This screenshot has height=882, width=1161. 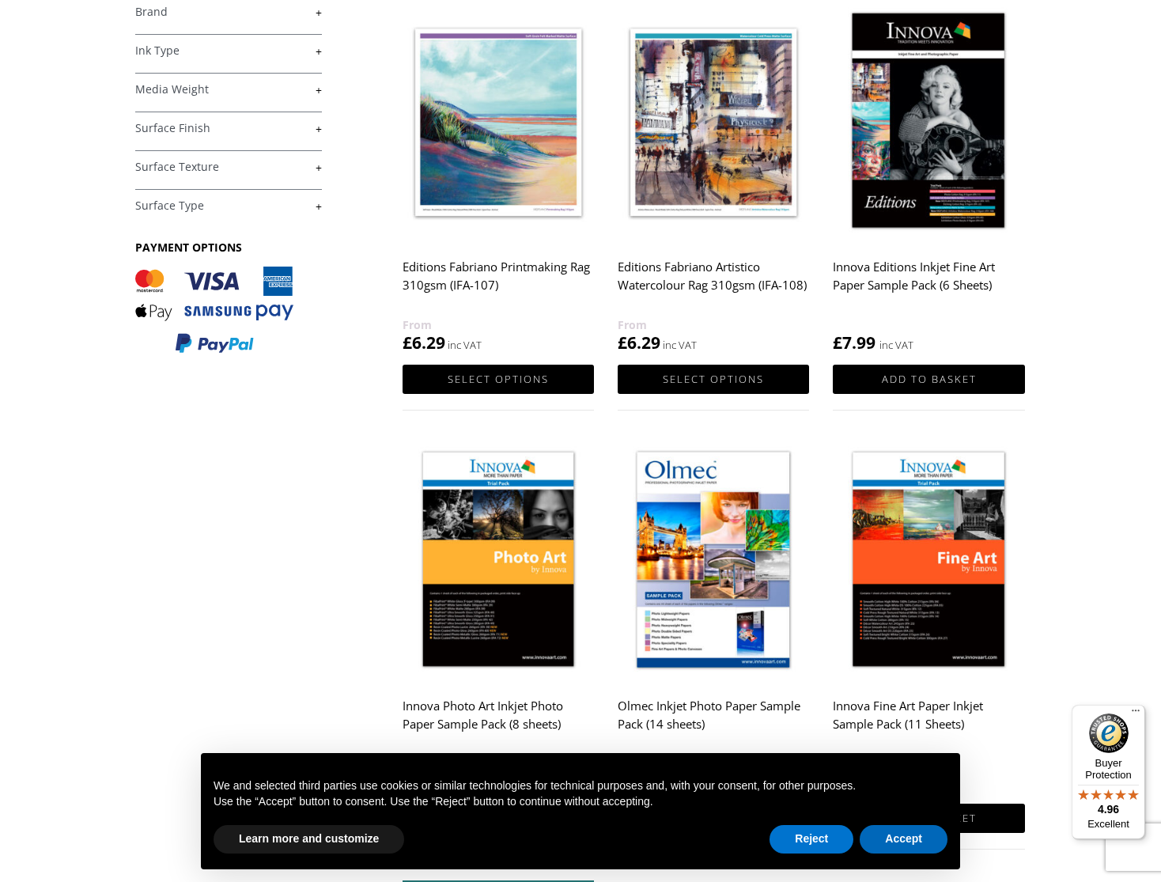 What do you see at coordinates (214, 310) in the screenshot?
I see `img: PAYMENT OPTIONS` at bounding box center [214, 310].